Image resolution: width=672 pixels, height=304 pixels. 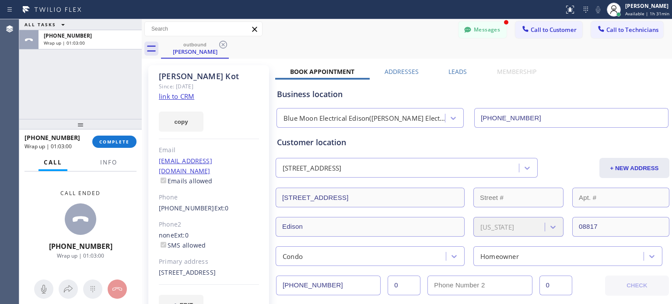 What do you see at coordinates (632, 30) in the screenshot?
I see `span: Call to Technicians` at bounding box center [632, 30].